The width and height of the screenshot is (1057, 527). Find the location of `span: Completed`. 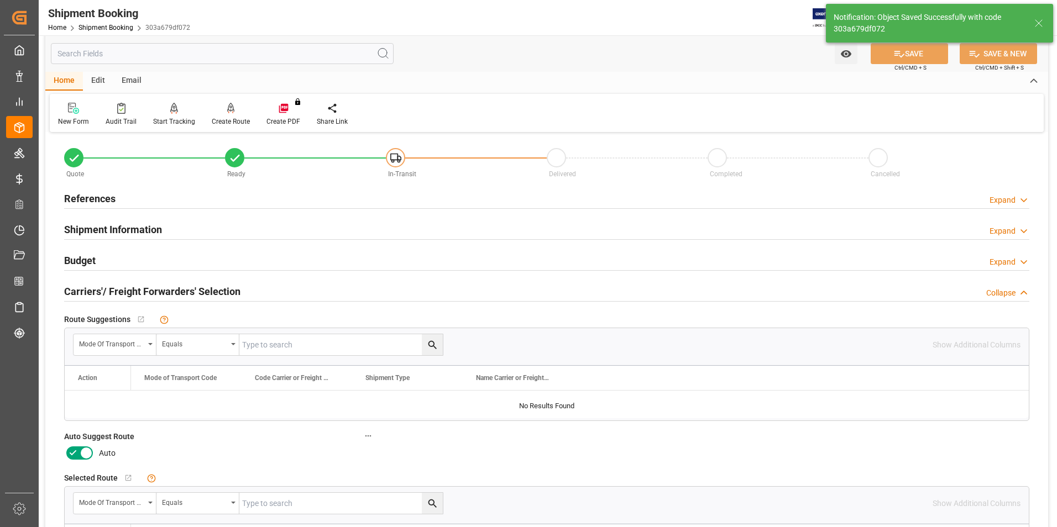

span: Completed is located at coordinates (726, 174).